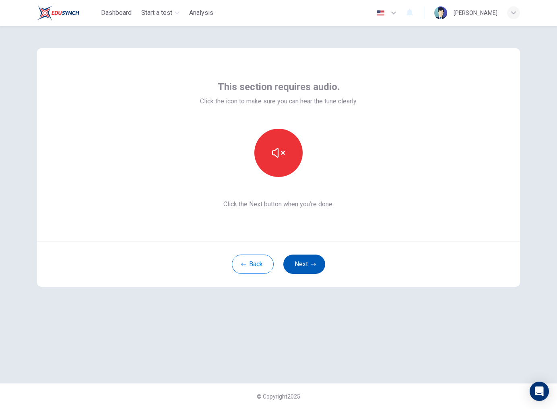  What do you see at coordinates (278, 101) in the screenshot?
I see `span: Click the icon to make sure you can hear the tune clearly.` at bounding box center [278, 101].